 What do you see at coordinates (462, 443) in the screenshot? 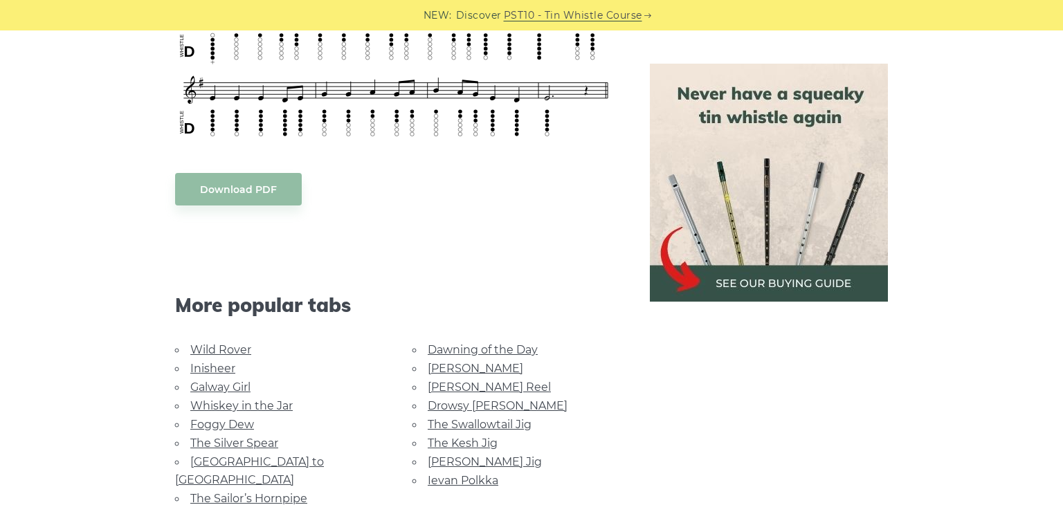
I see `a: The Kesh Jig` at bounding box center [462, 443].